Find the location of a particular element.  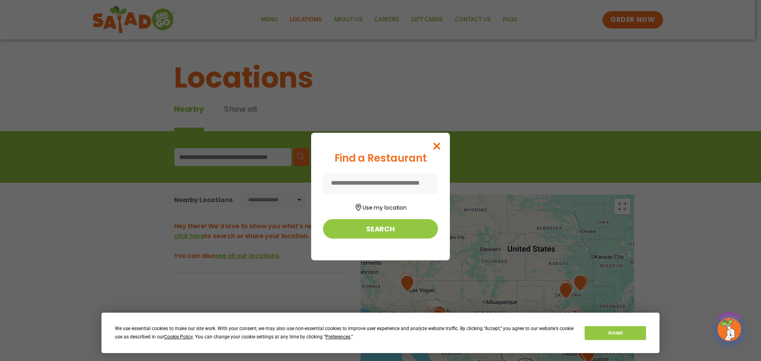

button: Search is located at coordinates (381, 229).